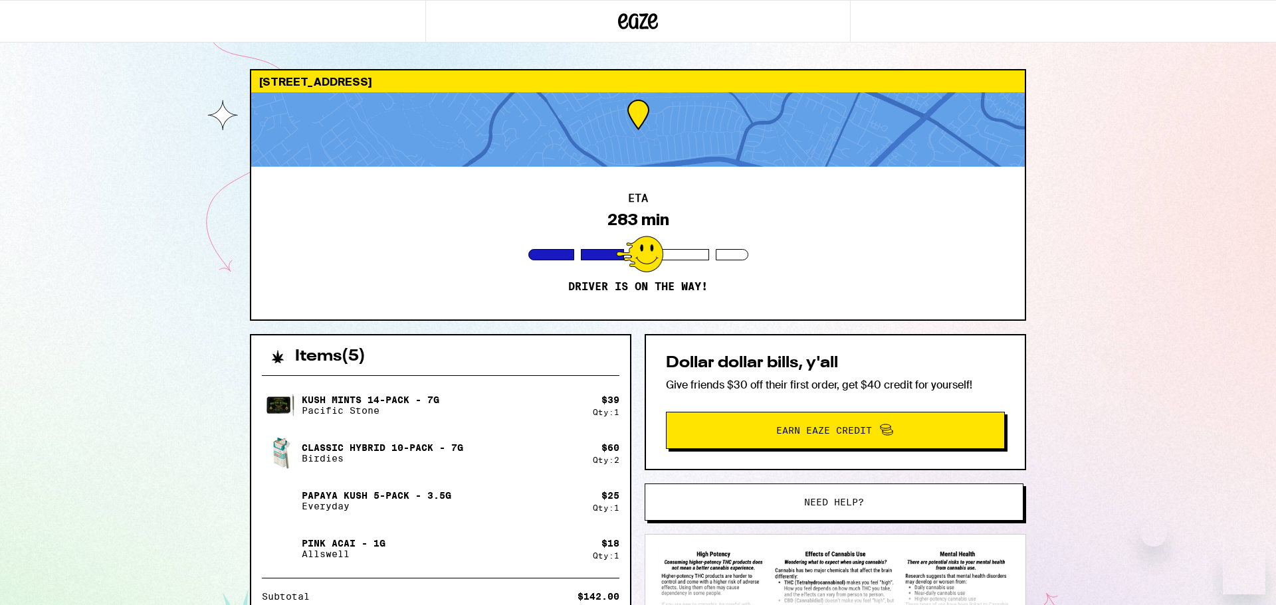  I want to click on img: Kush Mints 14-Pack - 7g, so click(280, 405).